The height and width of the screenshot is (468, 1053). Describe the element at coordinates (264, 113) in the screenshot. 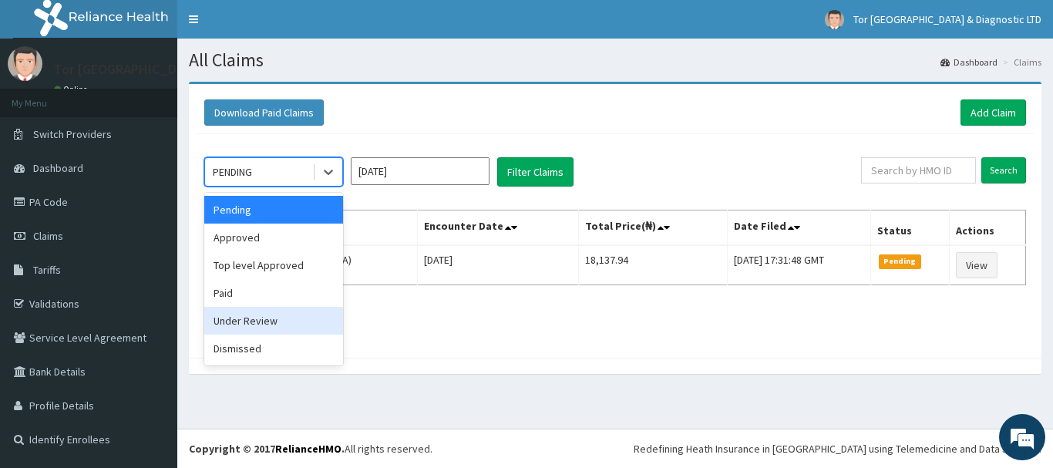

I see `button: Download Paid Claims` at that location.